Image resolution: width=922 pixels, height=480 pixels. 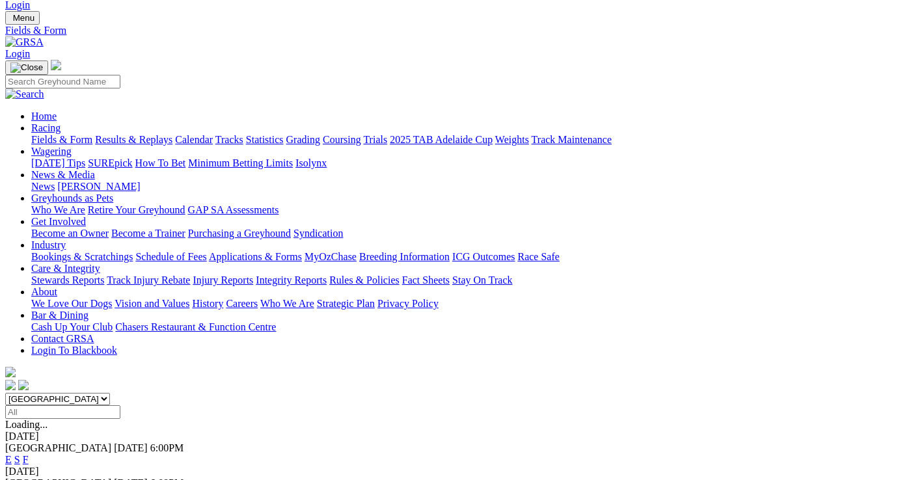 What do you see at coordinates (44, 116) in the screenshot?
I see `a: Home` at bounding box center [44, 116].